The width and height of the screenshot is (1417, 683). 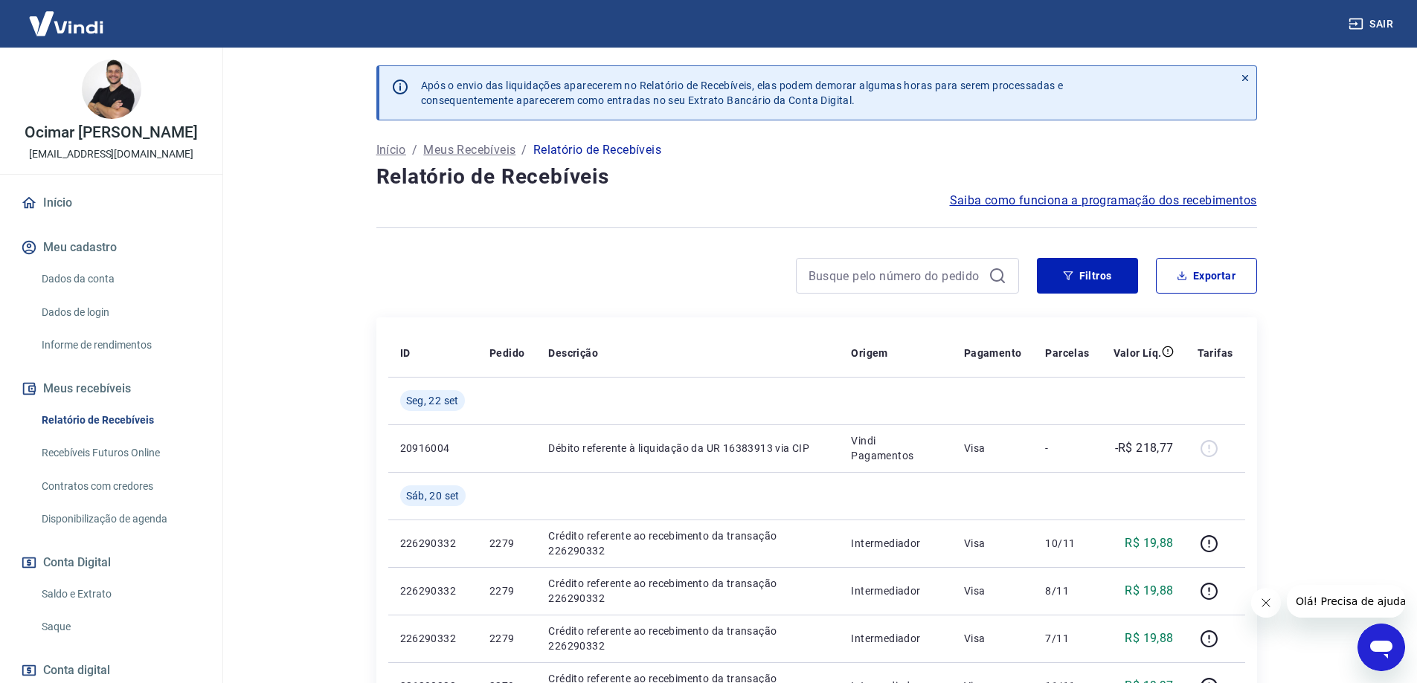 What do you see at coordinates (1067, 353) in the screenshot?
I see `p: Parcelas` at bounding box center [1067, 353].